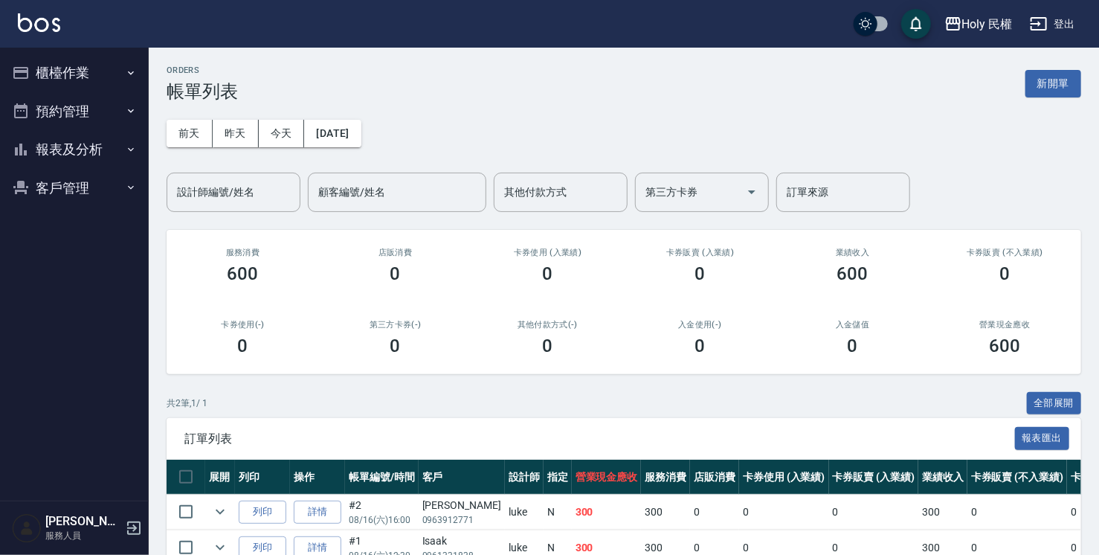  Describe the element at coordinates (1053, 83) in the screenshot. I see `a: 新開單` at that location.